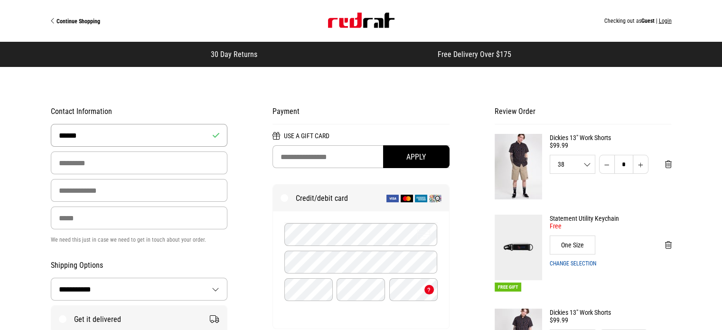 Image resolution: width=722 pixels, height=330 pixels. Describe the element at coordinates (139, 218) in the screenshot. I see `input: Phone` at that location.